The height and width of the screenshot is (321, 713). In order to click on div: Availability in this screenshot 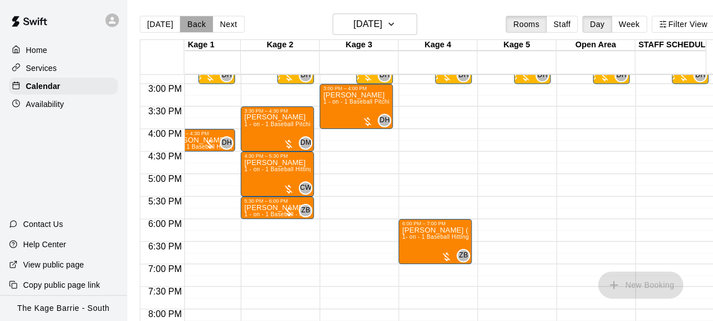, I will do `click(63, 104)`.